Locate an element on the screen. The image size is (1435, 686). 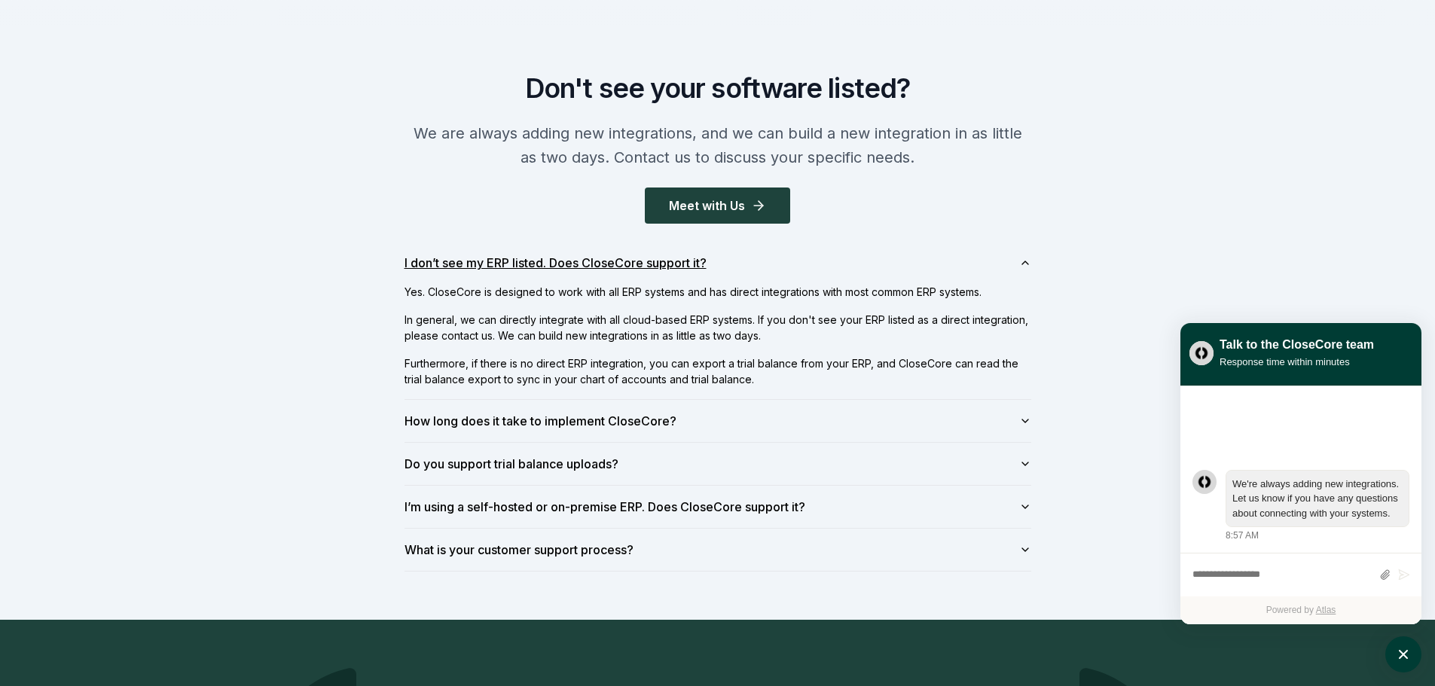
h2: Don't see your software listed? is located at coordinates (718, 88).